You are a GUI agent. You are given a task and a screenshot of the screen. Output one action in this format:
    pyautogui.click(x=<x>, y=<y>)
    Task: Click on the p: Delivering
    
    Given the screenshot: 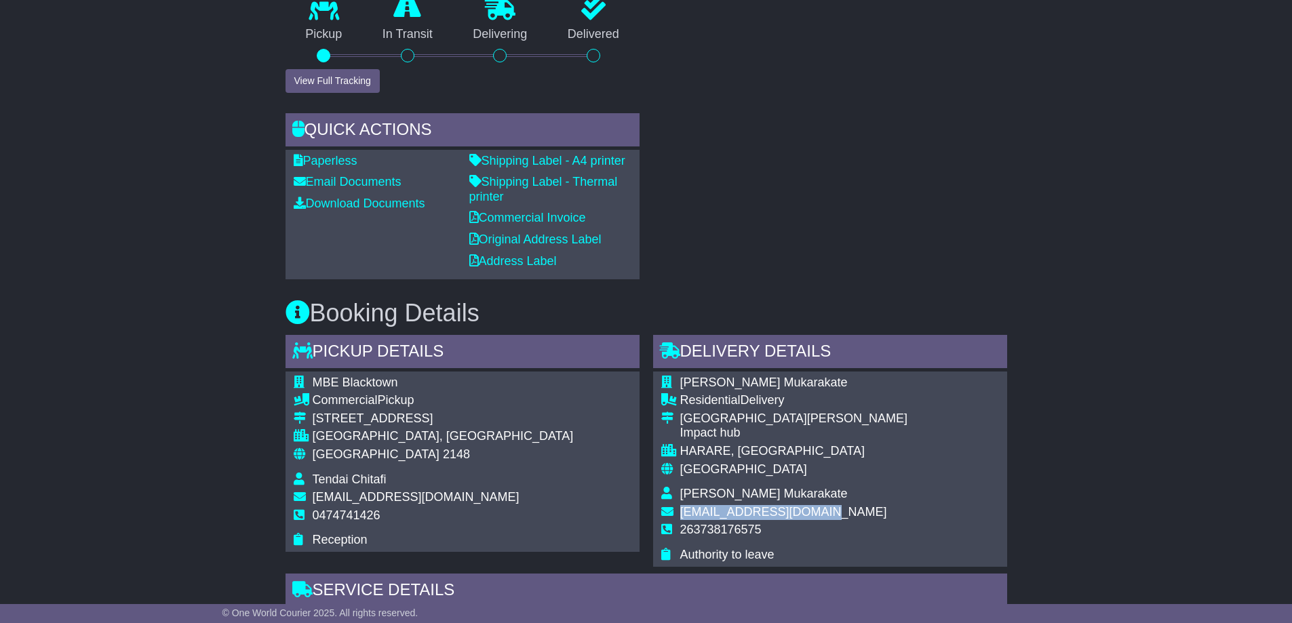 What is the action you would take?
    pyautogui.click(x=500, y=35)
    